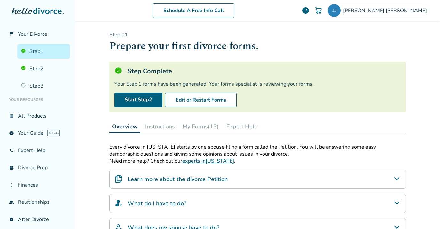 This screenshot has width=440, height=229. Describe the element at coordinates (37, 100) in the screenshot. I see `li: Your Resources` at that location.